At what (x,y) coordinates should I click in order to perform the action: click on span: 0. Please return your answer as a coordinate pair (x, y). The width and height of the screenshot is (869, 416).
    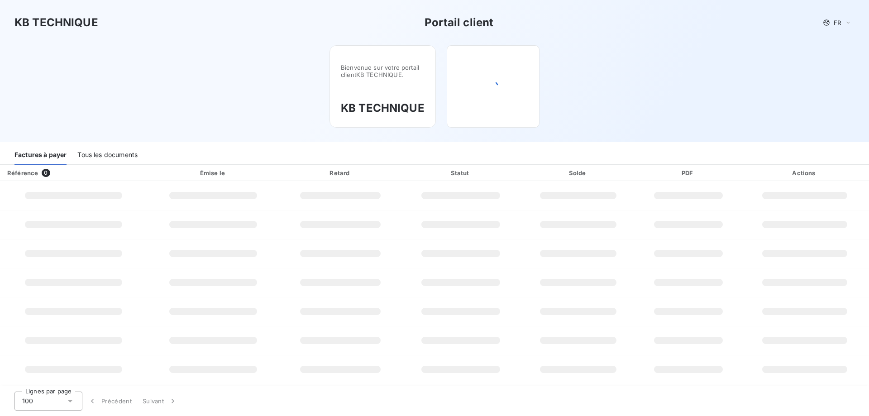
    Looking at the image, I should click on (46, 173).